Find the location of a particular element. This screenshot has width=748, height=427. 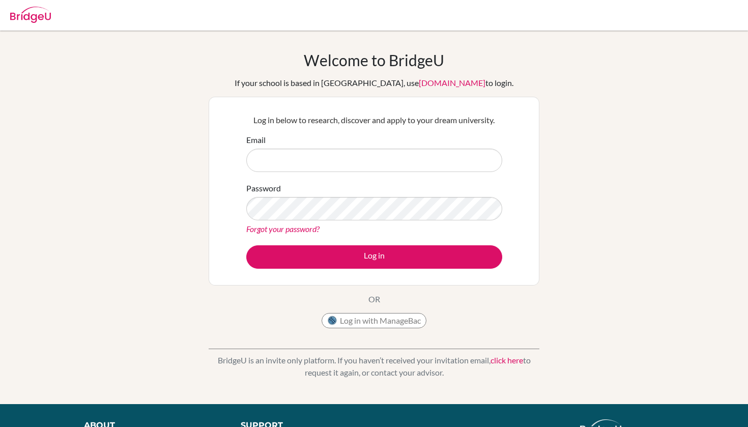

label: Email is located at coordinates (256, 140).